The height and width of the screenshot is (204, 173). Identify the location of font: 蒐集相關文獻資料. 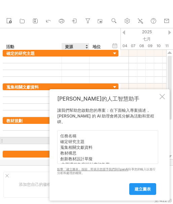
(23, 87).